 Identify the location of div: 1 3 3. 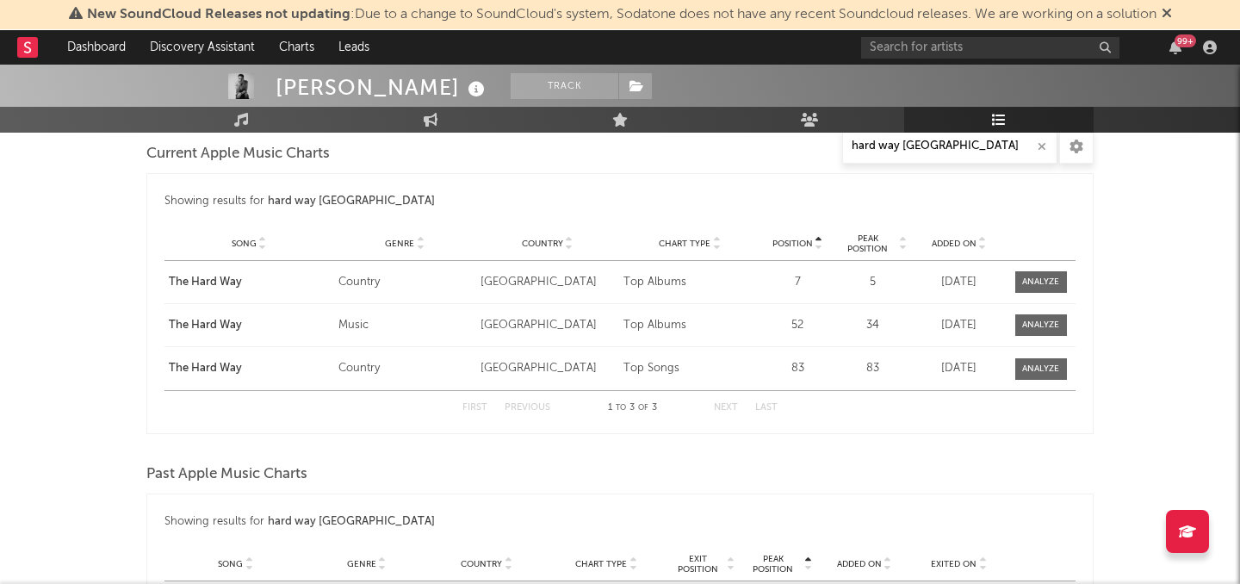
(632, 408).